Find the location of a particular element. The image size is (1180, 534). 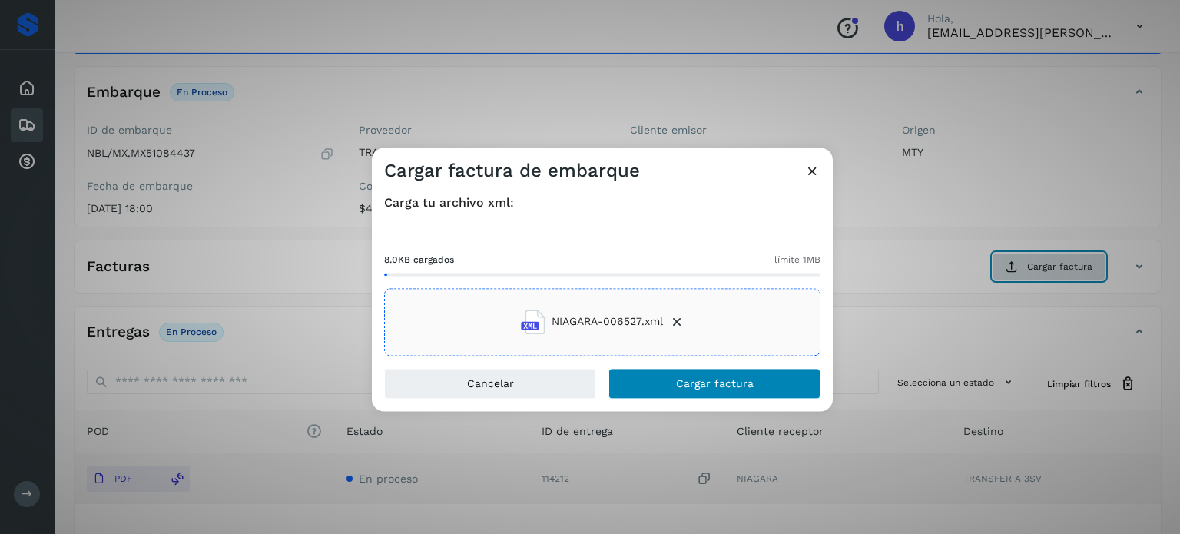

h3: Cargar factura de embarque is located at coordinates (511, 170).